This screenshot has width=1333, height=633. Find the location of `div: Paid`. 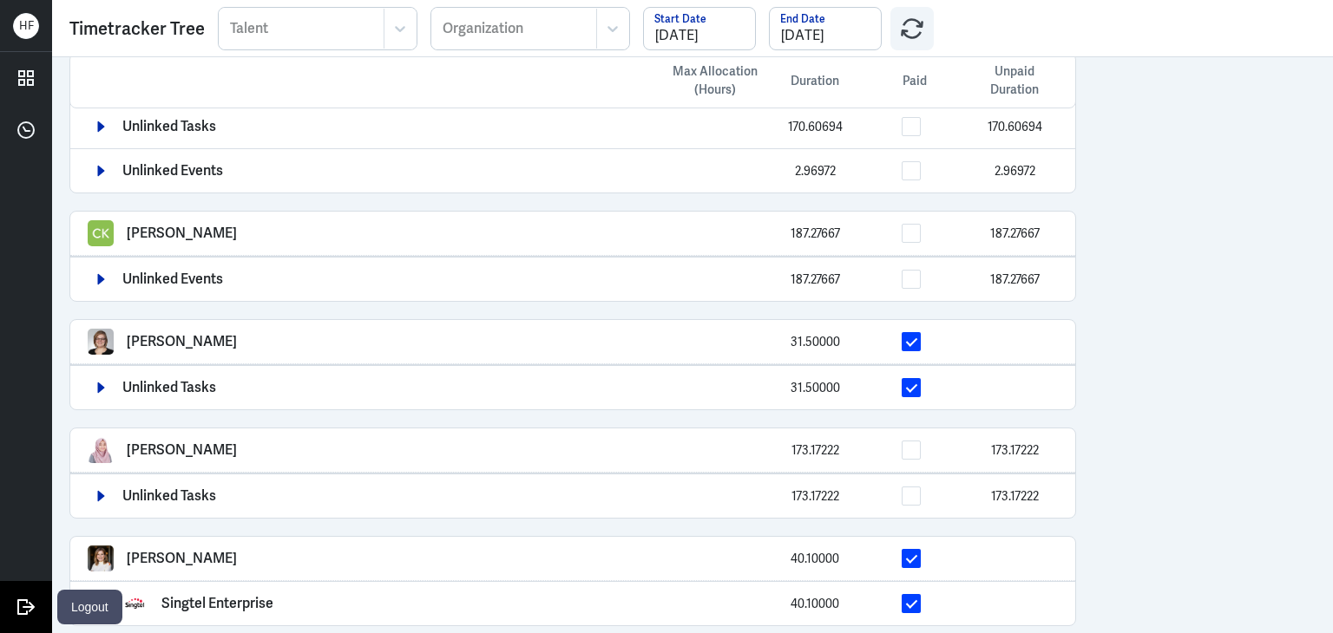

div: Paid is located at coordinates (915, 81).